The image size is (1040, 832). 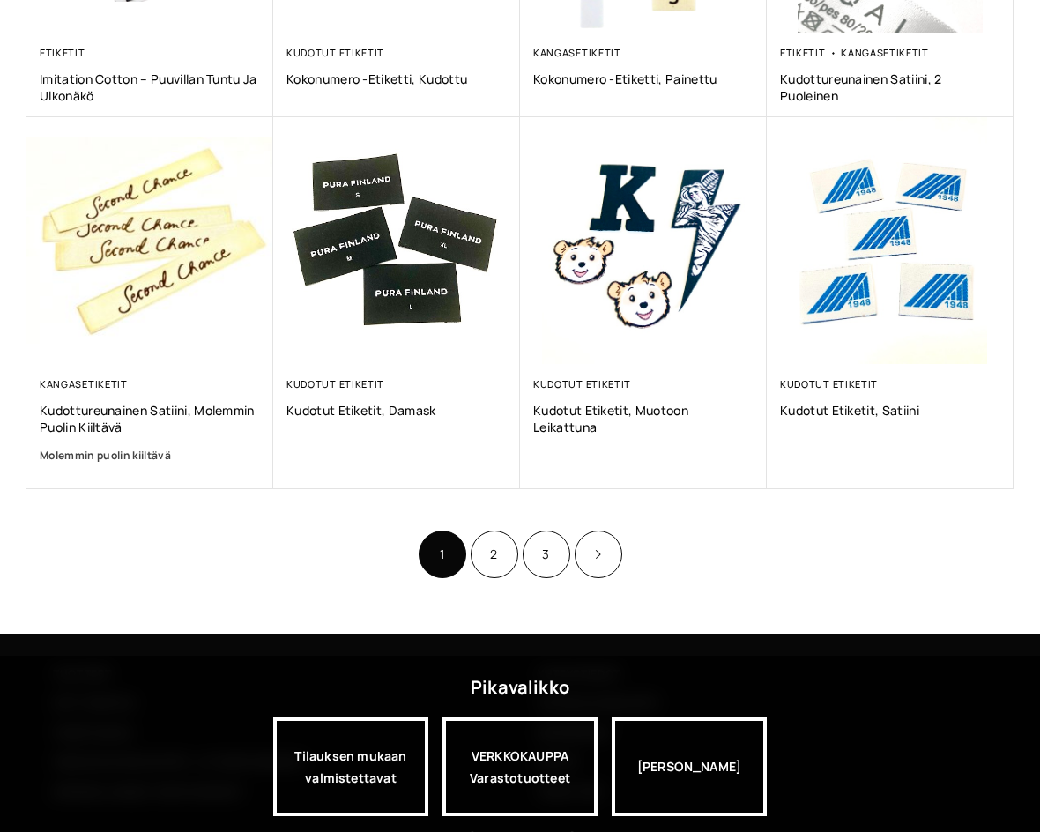 What do you see at coordinates (890, 410) in the screenshot?
I see `a: Kudotut etiketit, satiini` at bounding box center [890, 410].